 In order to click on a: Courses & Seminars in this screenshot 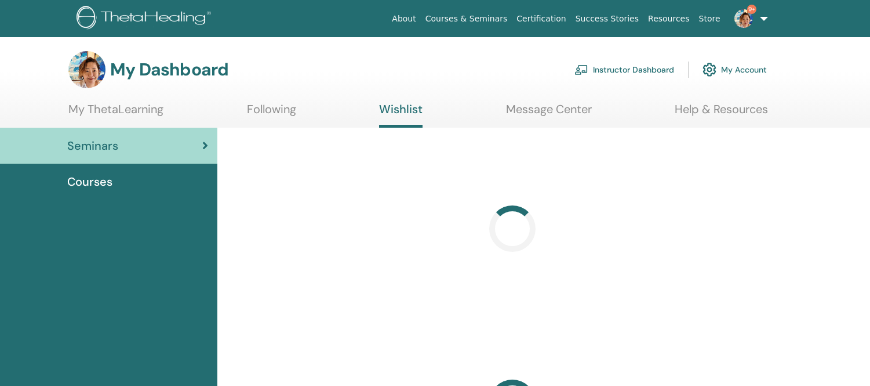, I will do `click(467, 19)`.